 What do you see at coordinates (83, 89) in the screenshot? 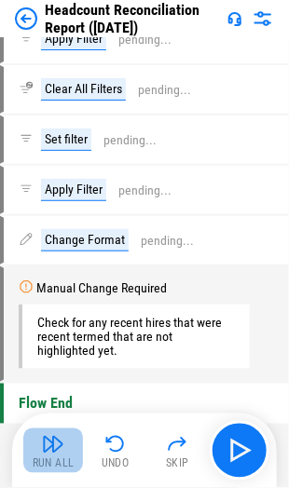
I see `div: Clear All Filters` at bounding box center [83, 89].